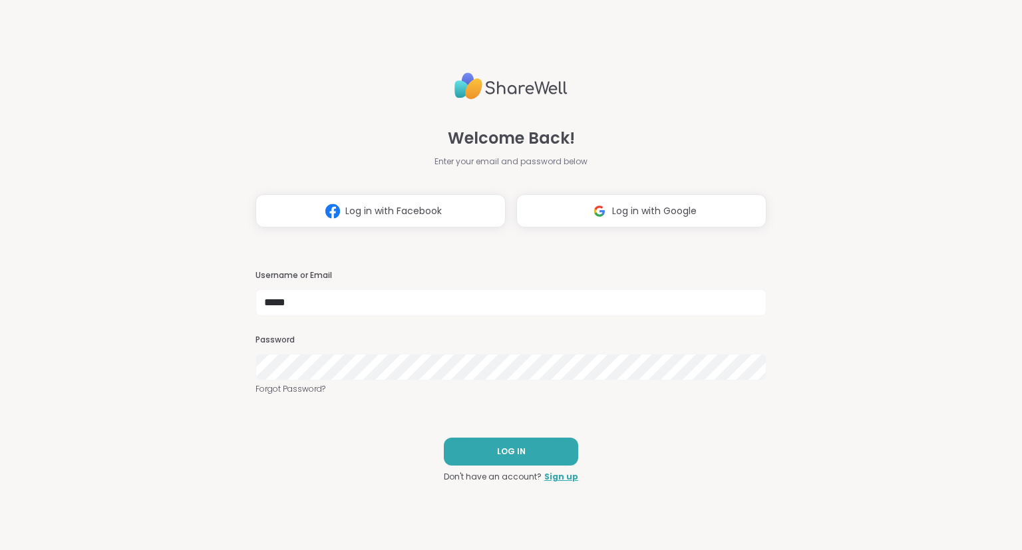 Image resolution: width=1022 pixels, height=550 pixels. Describe the element at coordinates (511, 86) in the screenshot. I see `img: ShareWell Logo` at that location.